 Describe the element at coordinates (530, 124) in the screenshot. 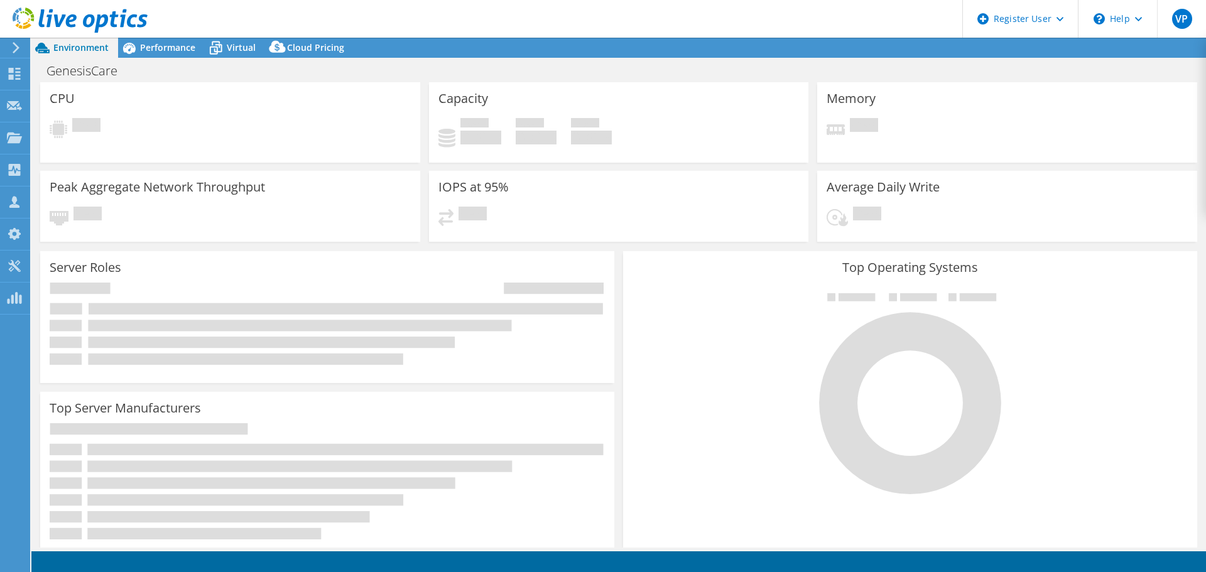

I see `span: Free` at that location.